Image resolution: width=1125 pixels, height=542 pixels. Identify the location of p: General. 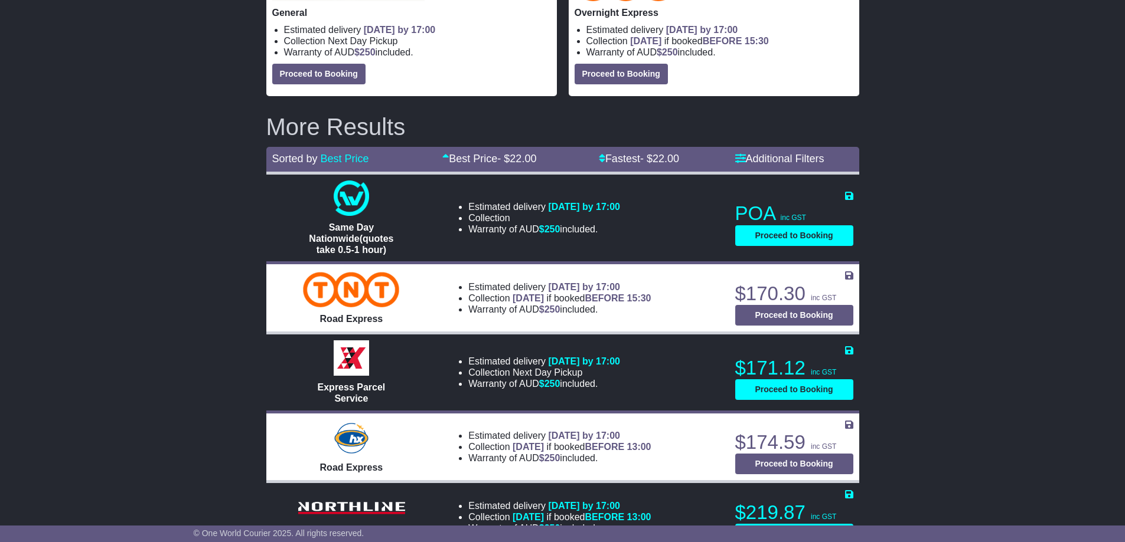
(411, 12).